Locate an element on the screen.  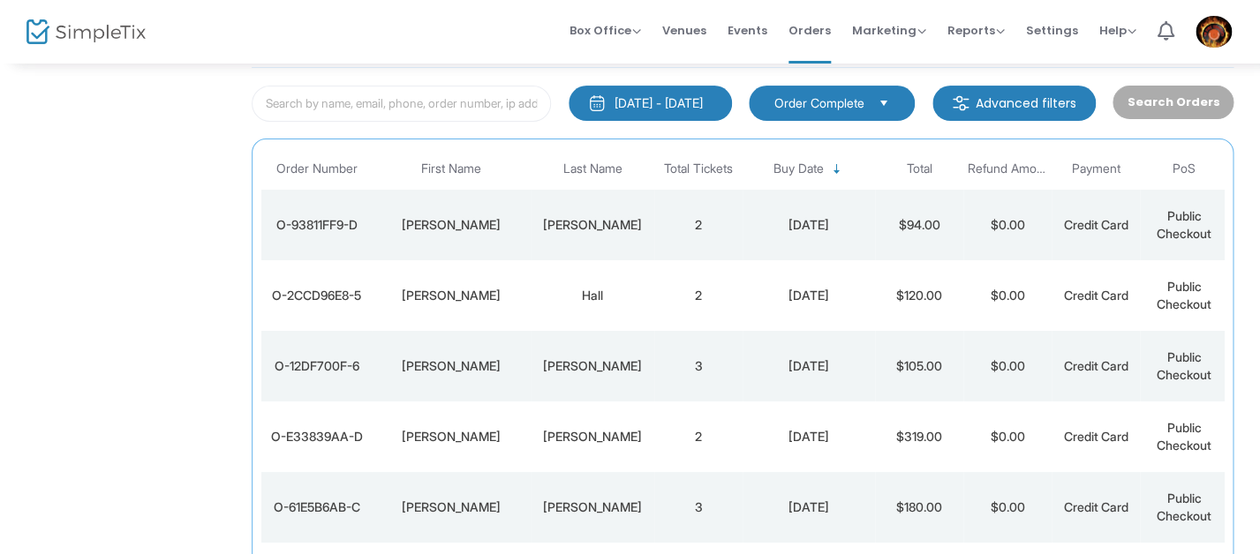
span: Last Name is located at coordinates (592, 169).